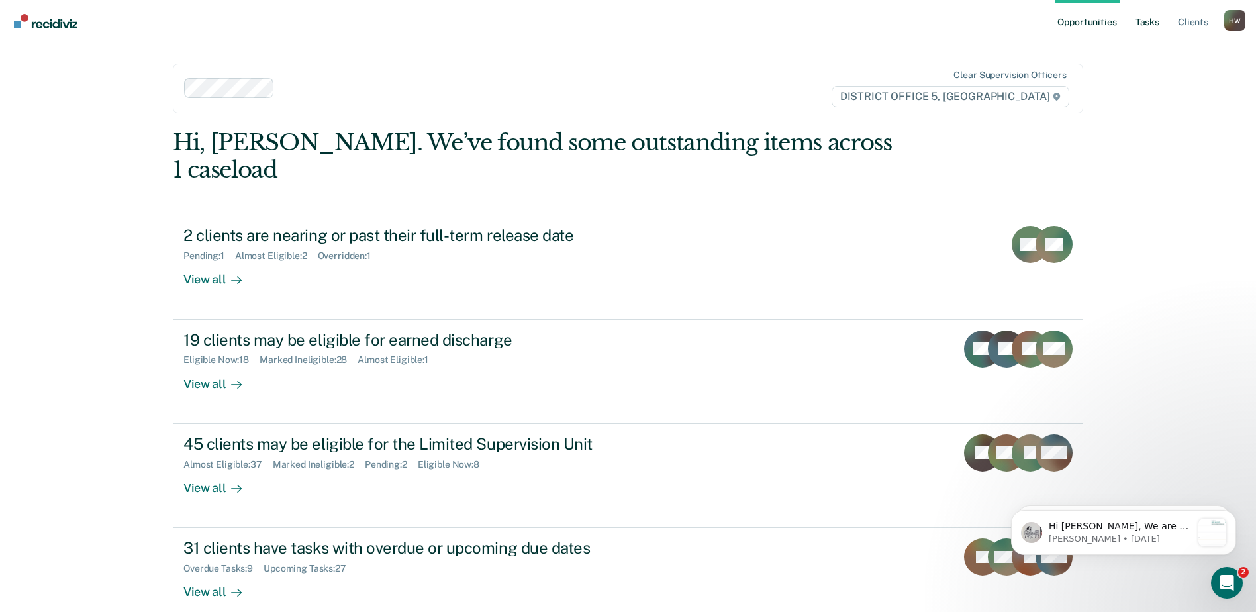  I want to click on div: Overridden : 1, so click(350, 256).